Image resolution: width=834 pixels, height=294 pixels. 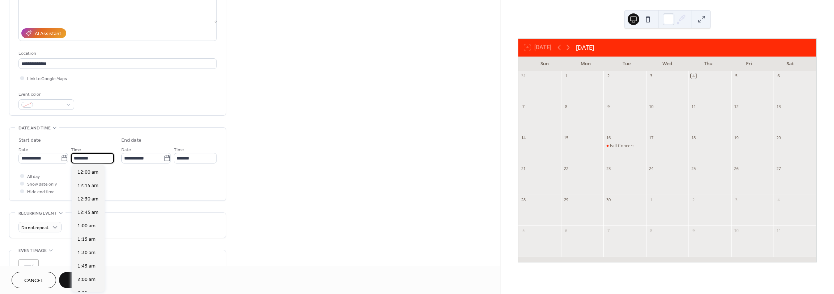 I want to click on a: Cancel, so click(x=34, y=280).